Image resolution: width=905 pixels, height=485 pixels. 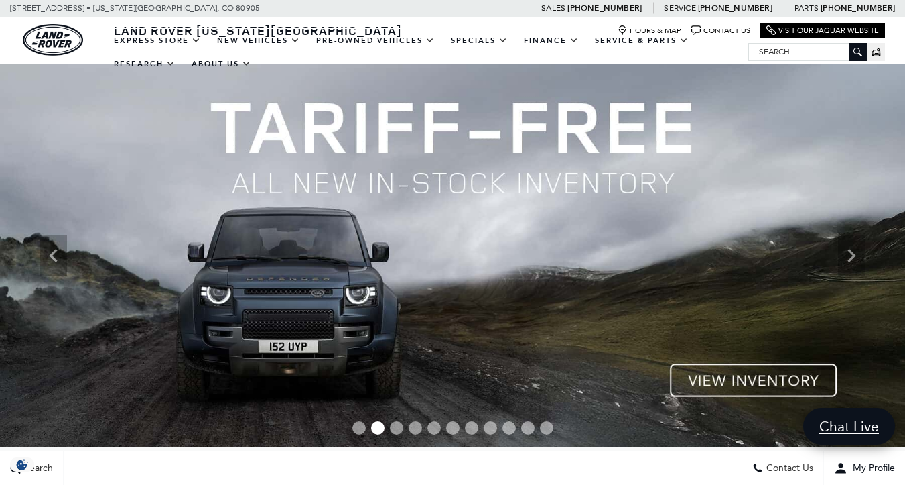 I want to click on a: Contact Us, so click(x=721, y=30).